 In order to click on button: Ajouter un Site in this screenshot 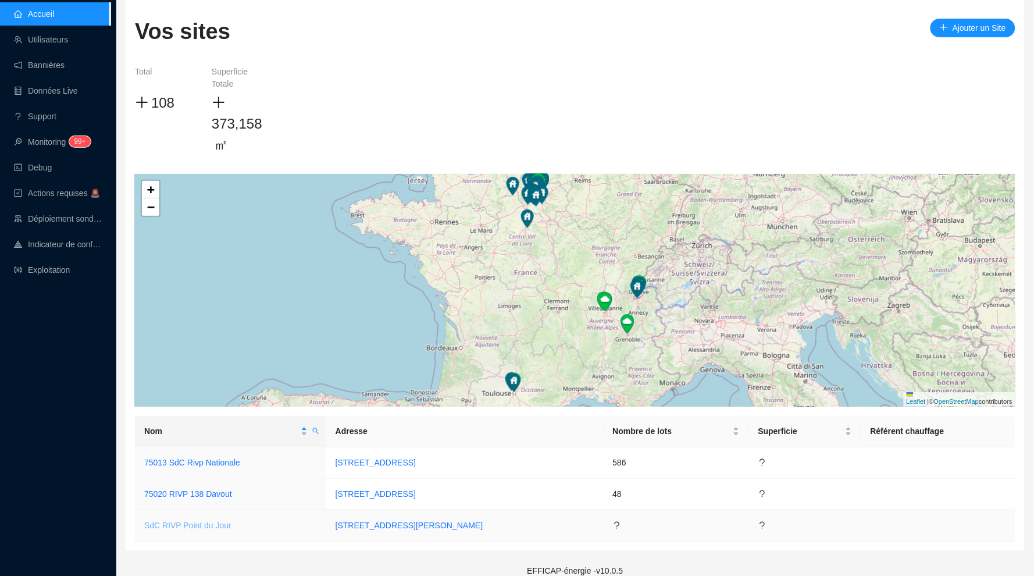, I will do `click(973, 28)`.